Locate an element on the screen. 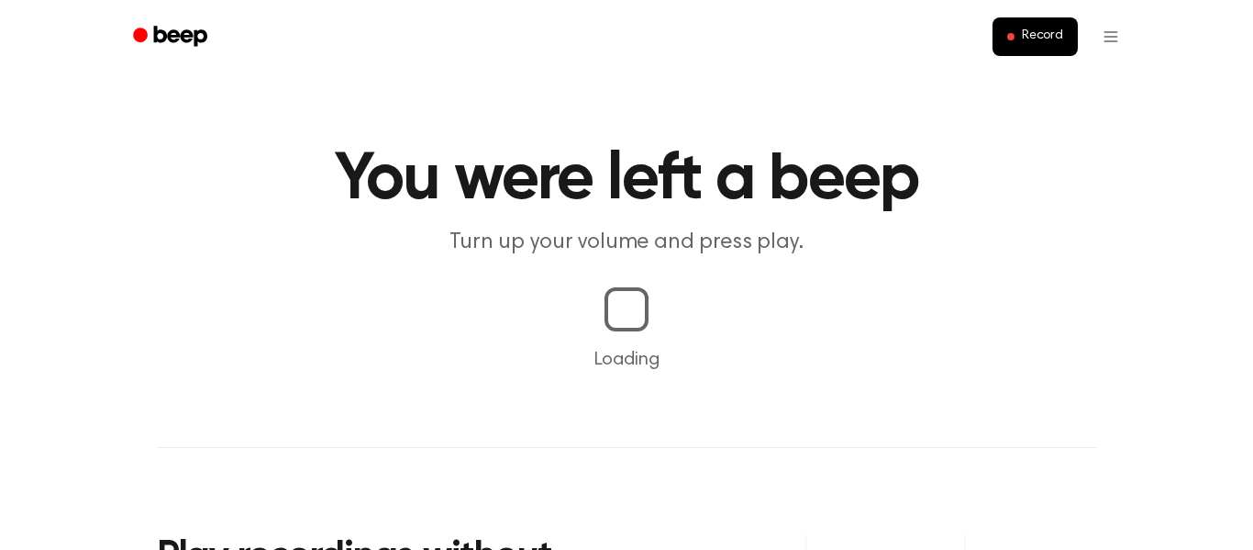  span: Record is located at coordinates (1042, 37).